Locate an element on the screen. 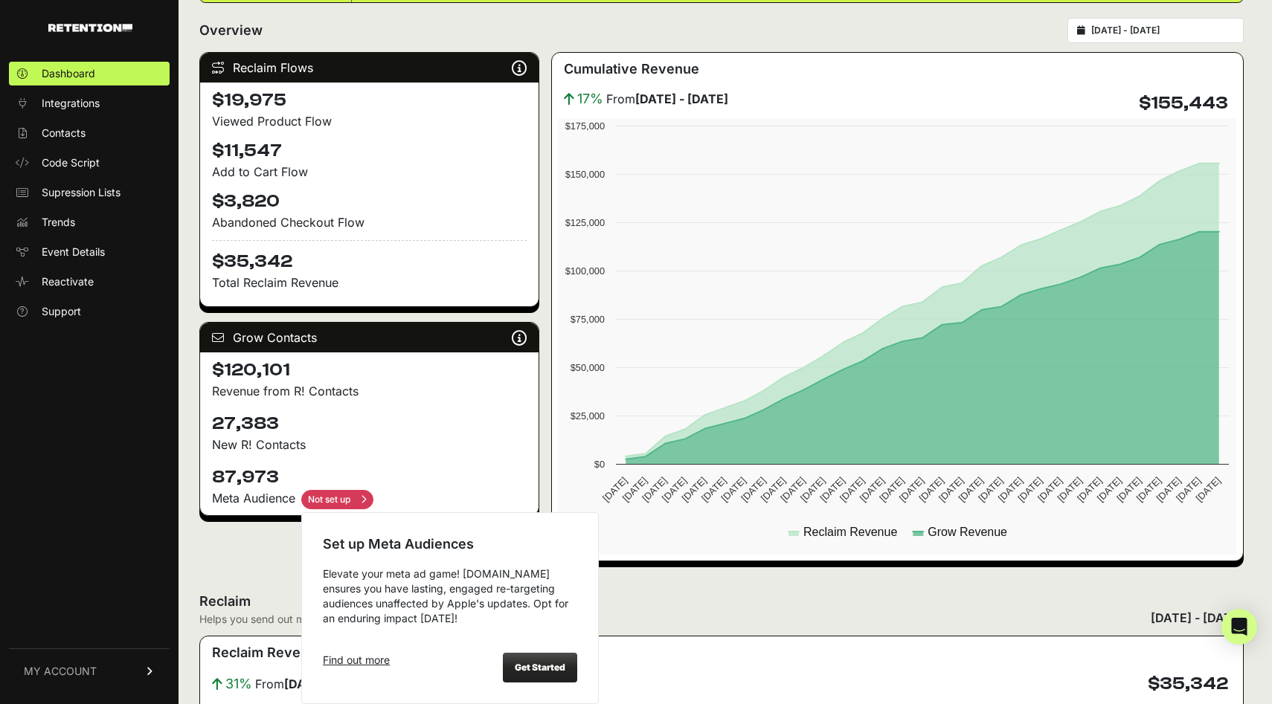 This screenshot has height=704, width=1272. span: 31% is located at coordinates (239, 684).